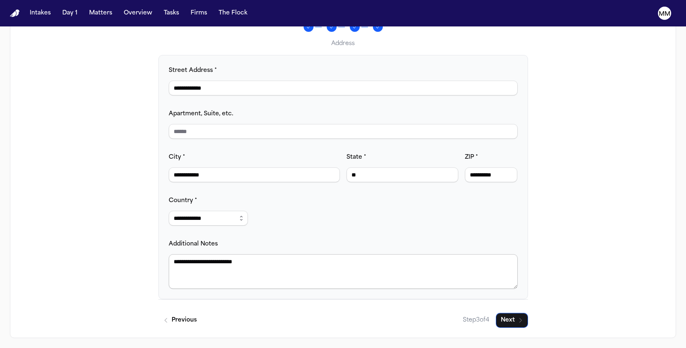 Image resolution: width=686 pixels, height=348 pixels. Describe the element at coordinates (15, 13) in the screenshot. I see `img: Finch Logo` at that location.